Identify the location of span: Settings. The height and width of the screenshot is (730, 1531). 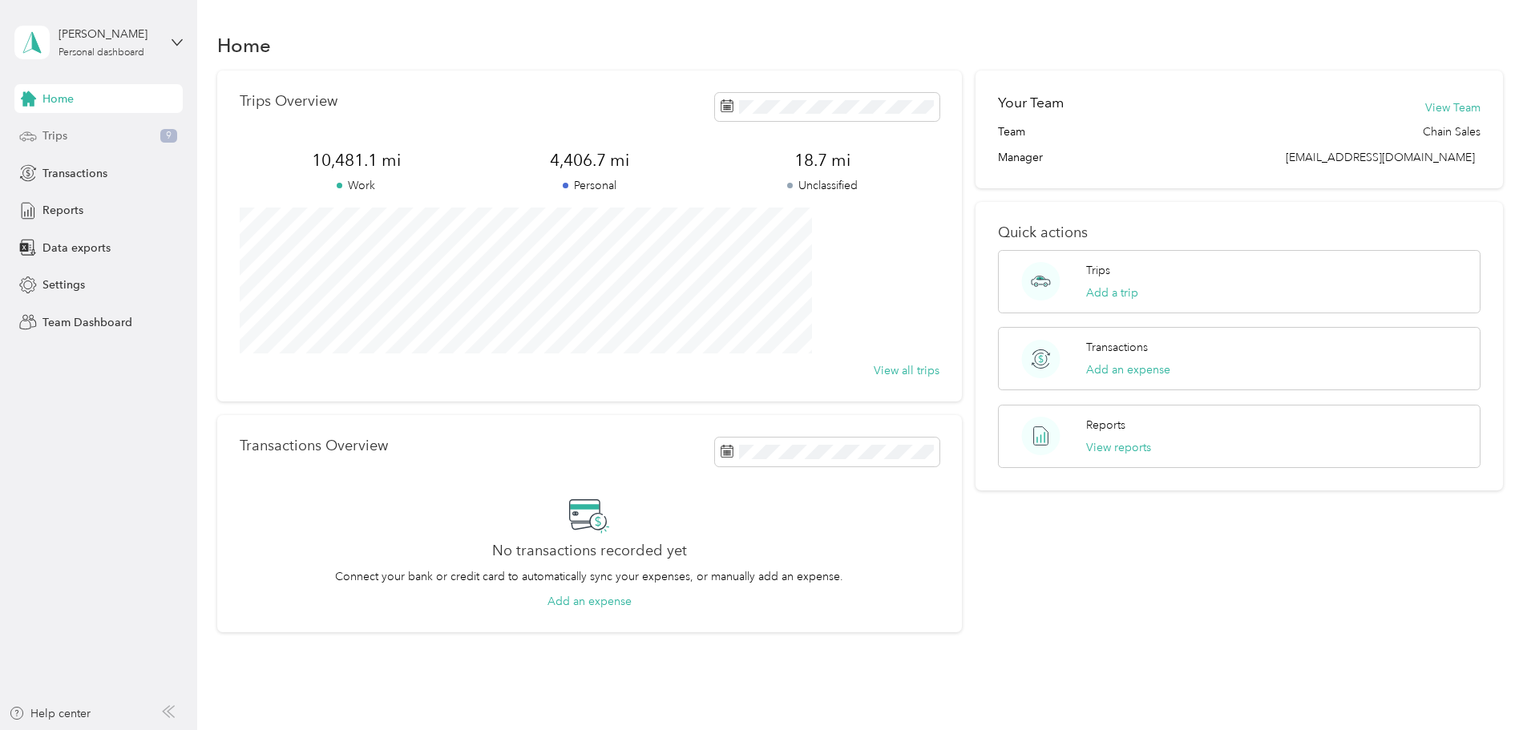
(63, 285).